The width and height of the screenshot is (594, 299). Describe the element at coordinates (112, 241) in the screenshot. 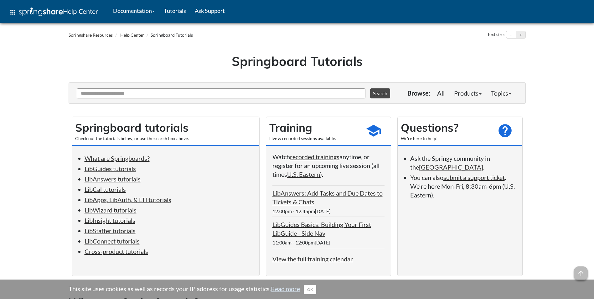

I see `a: LibConnect tutorials` at that location.